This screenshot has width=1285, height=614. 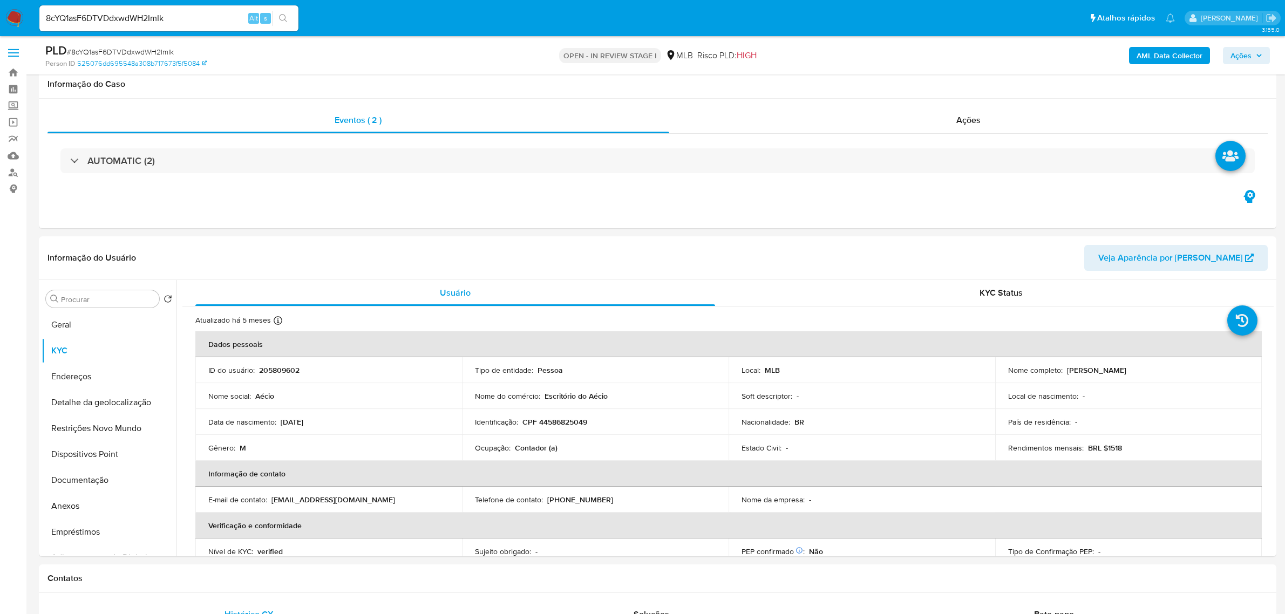 What do you see at coordinates (766, 422) in the screenshot?
I see `p: Nacionalidade :` at bounding box center [766, 422].